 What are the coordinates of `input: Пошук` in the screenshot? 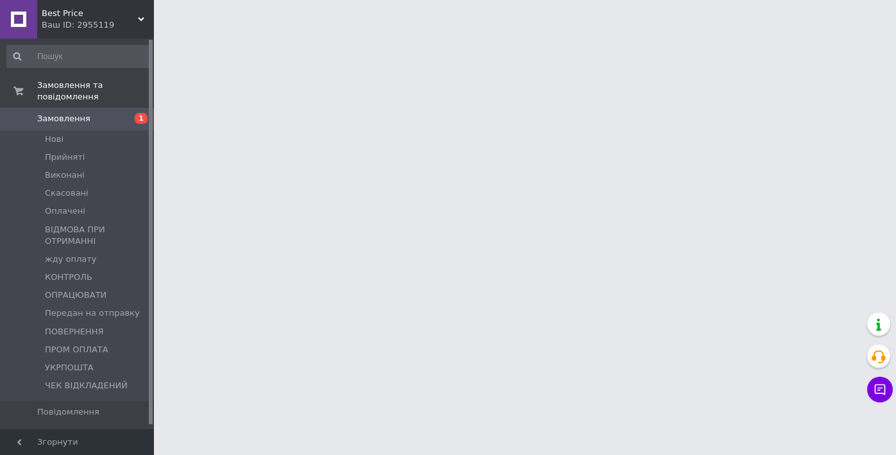 It's located at (79, 56).